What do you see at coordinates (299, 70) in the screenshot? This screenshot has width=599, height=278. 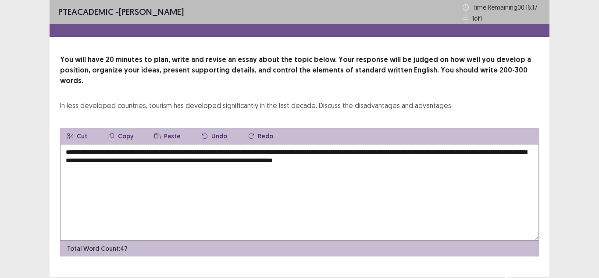 I see `p: You will have 20 minutes to plan, write and revise an essay about the topic below. Your response ...` at bounding box center [299, 70].